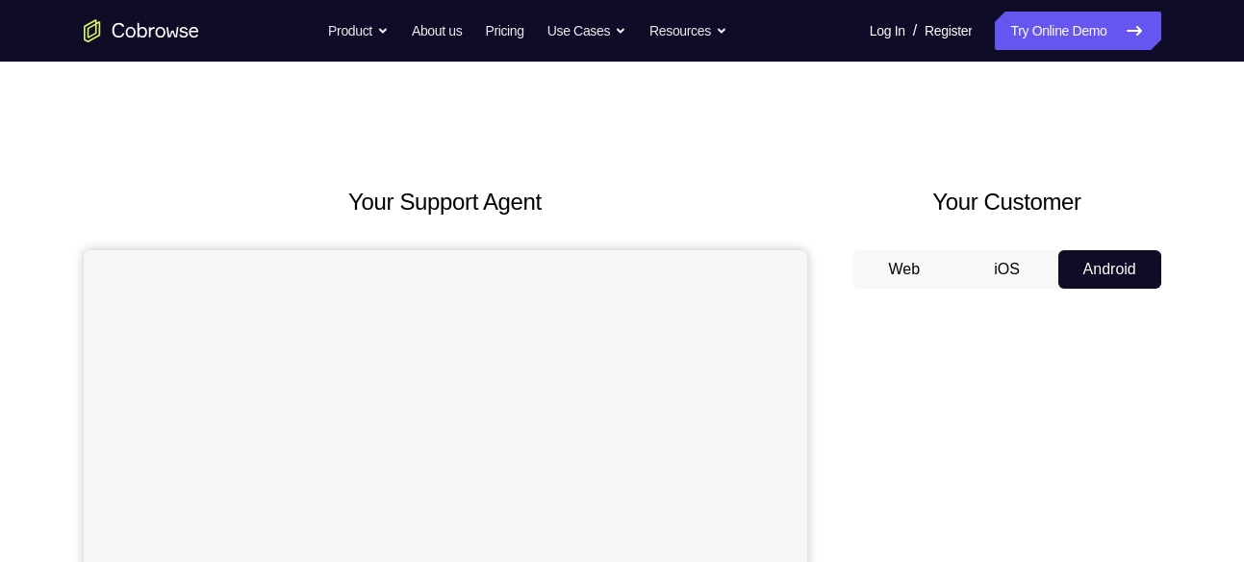 The image size is (1244, 562). Describe the element at coordinates (688, 31) in the screenshot. I see `button: Resources` at that location.